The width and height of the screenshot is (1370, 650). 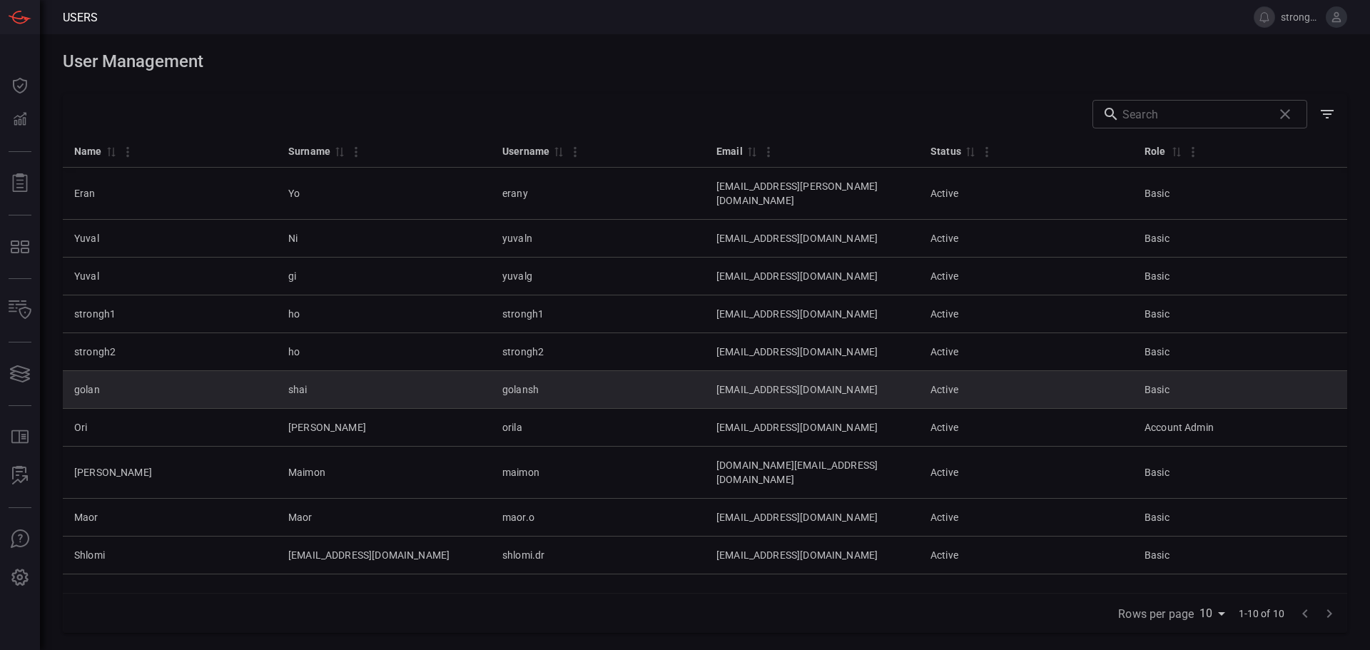 What do you see at coordinates (384, 276) in the screenshot?
I see `td: gi` at bounding box center [384, 276].